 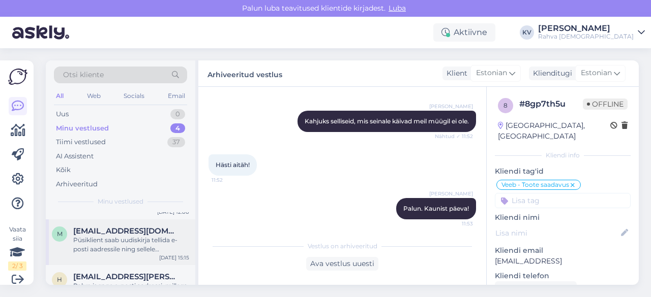 I want to click on span: Kahjuks selliseid, mis seinale käivad meil müügil ei ole., so click(x=386, y=121).